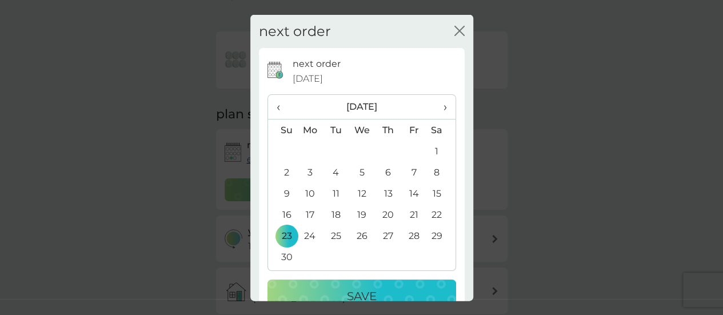 The height and width of the screenshot is (315, 723). What do you see at coordinates (336, 130) in the screenshot?
I see `th: Tu` at bounding box center [336, 130].